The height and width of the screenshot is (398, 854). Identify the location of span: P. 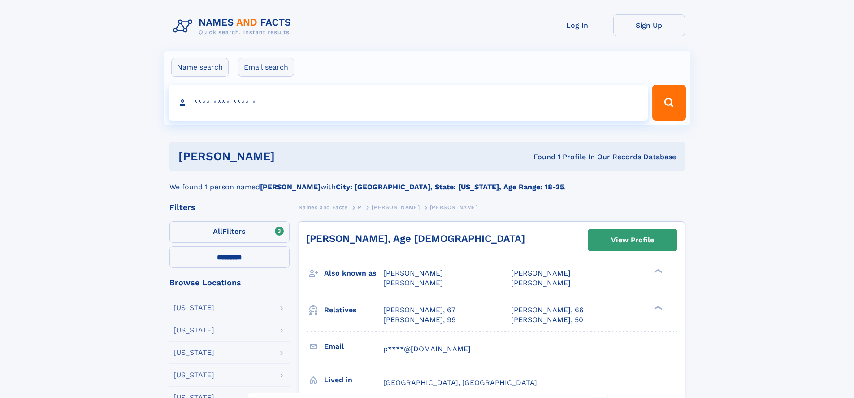
(360, 207).